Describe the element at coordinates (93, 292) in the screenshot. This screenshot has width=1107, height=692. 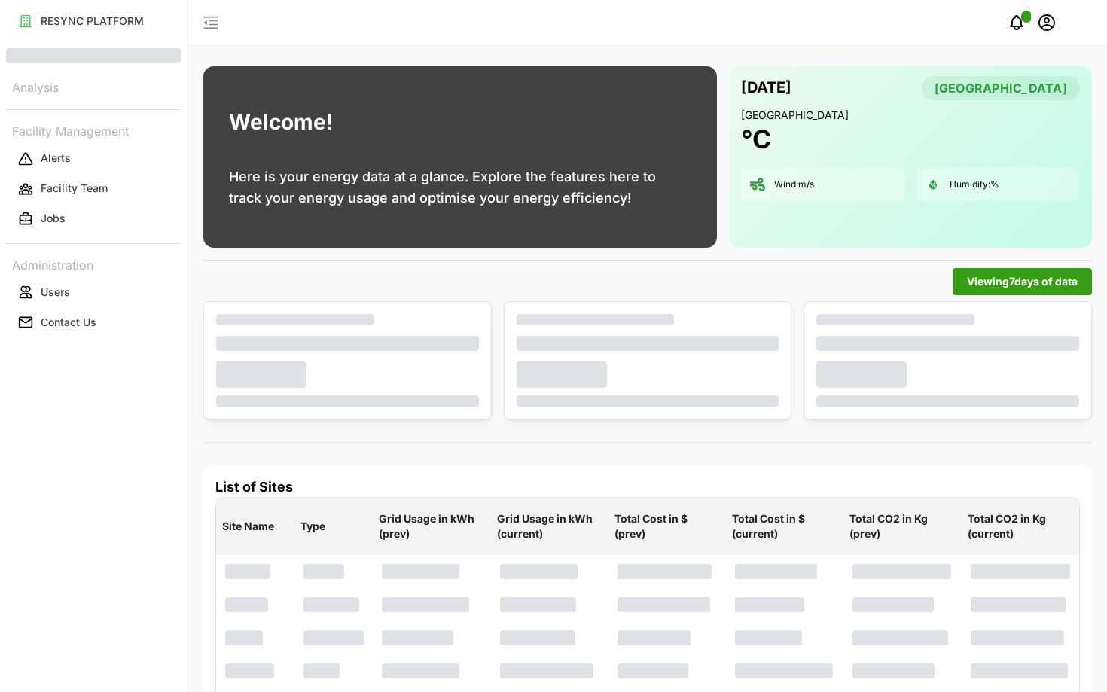
I see `a: Users` at that location.